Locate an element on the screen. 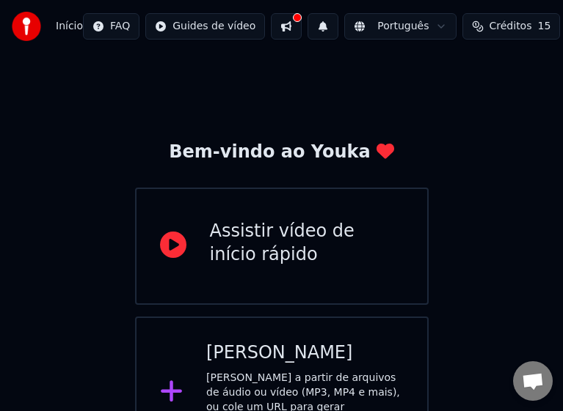 The height and width of the screenshot is (411, 563). button: FAQ is located at coordinates (111, 26).